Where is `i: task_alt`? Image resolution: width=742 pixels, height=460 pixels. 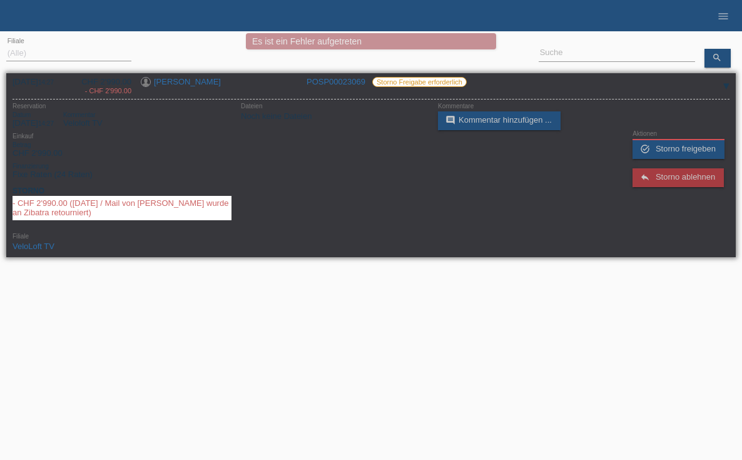
i: task_alt is located at coordinates (645, 149).